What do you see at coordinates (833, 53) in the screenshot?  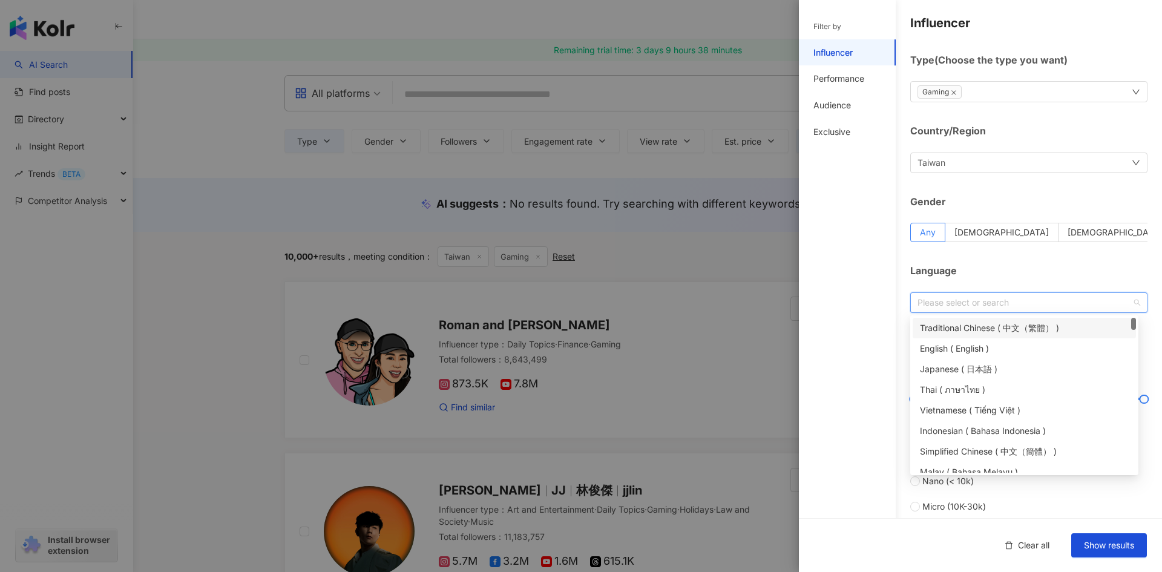 I see `div: Influencer` at bounding box center [833, 53].